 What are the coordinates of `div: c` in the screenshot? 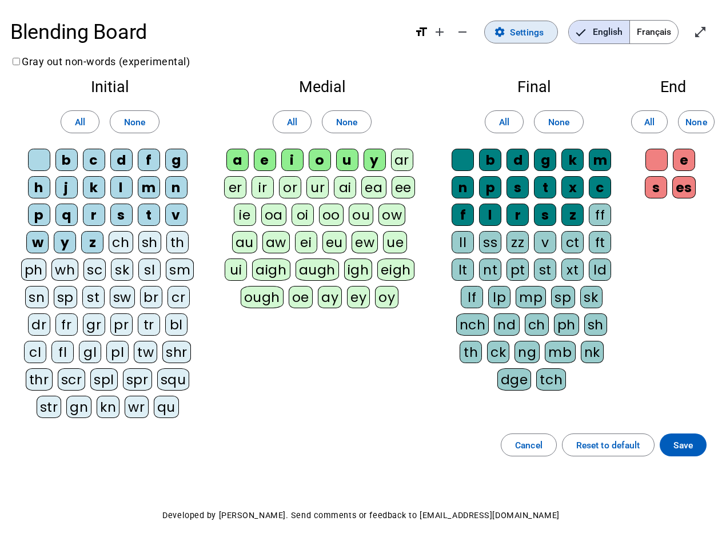 It's located at (94, 159).